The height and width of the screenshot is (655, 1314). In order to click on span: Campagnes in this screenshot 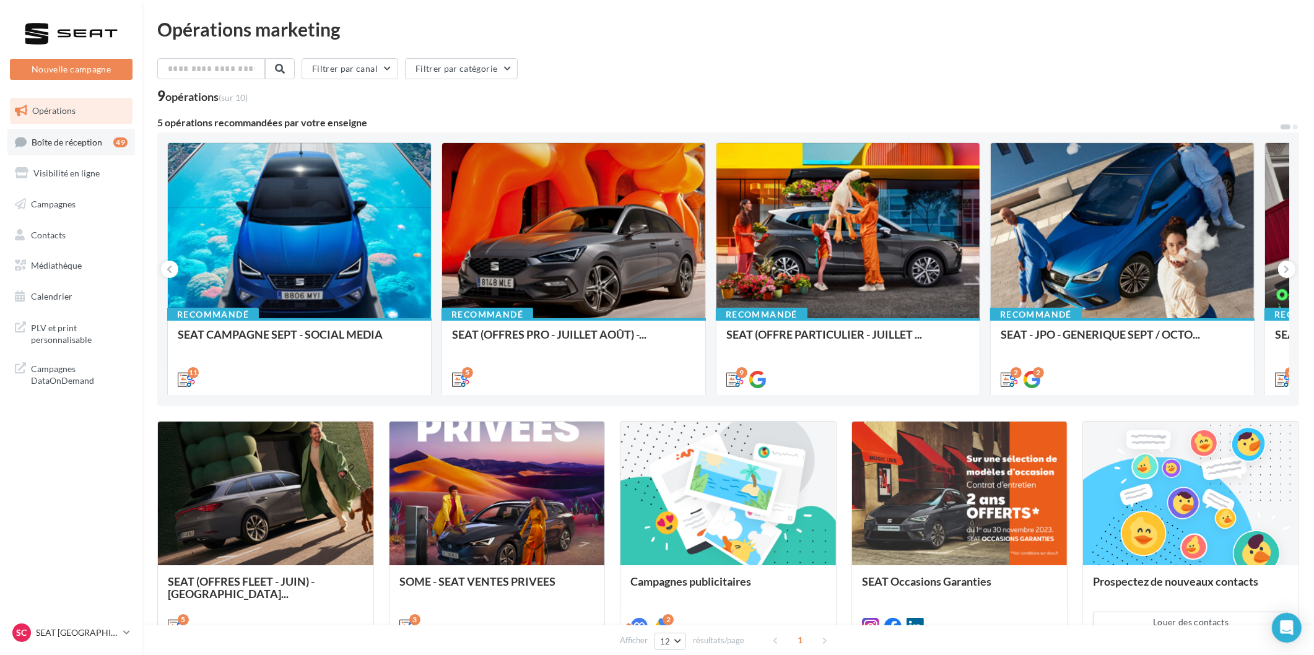, I will do `click(53, 204)`.